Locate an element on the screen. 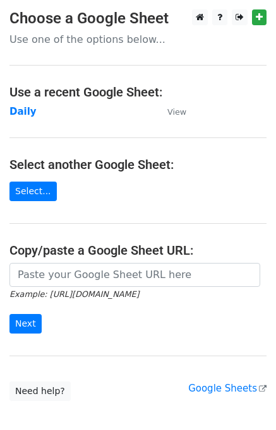 This screenshot has height=430, width=276. a: Google Sheets is located at coordinates (227, 389).